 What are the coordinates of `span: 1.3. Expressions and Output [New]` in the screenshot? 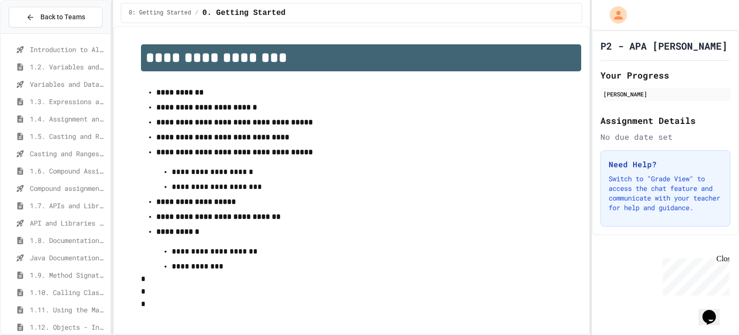 It's located at (68, 101).